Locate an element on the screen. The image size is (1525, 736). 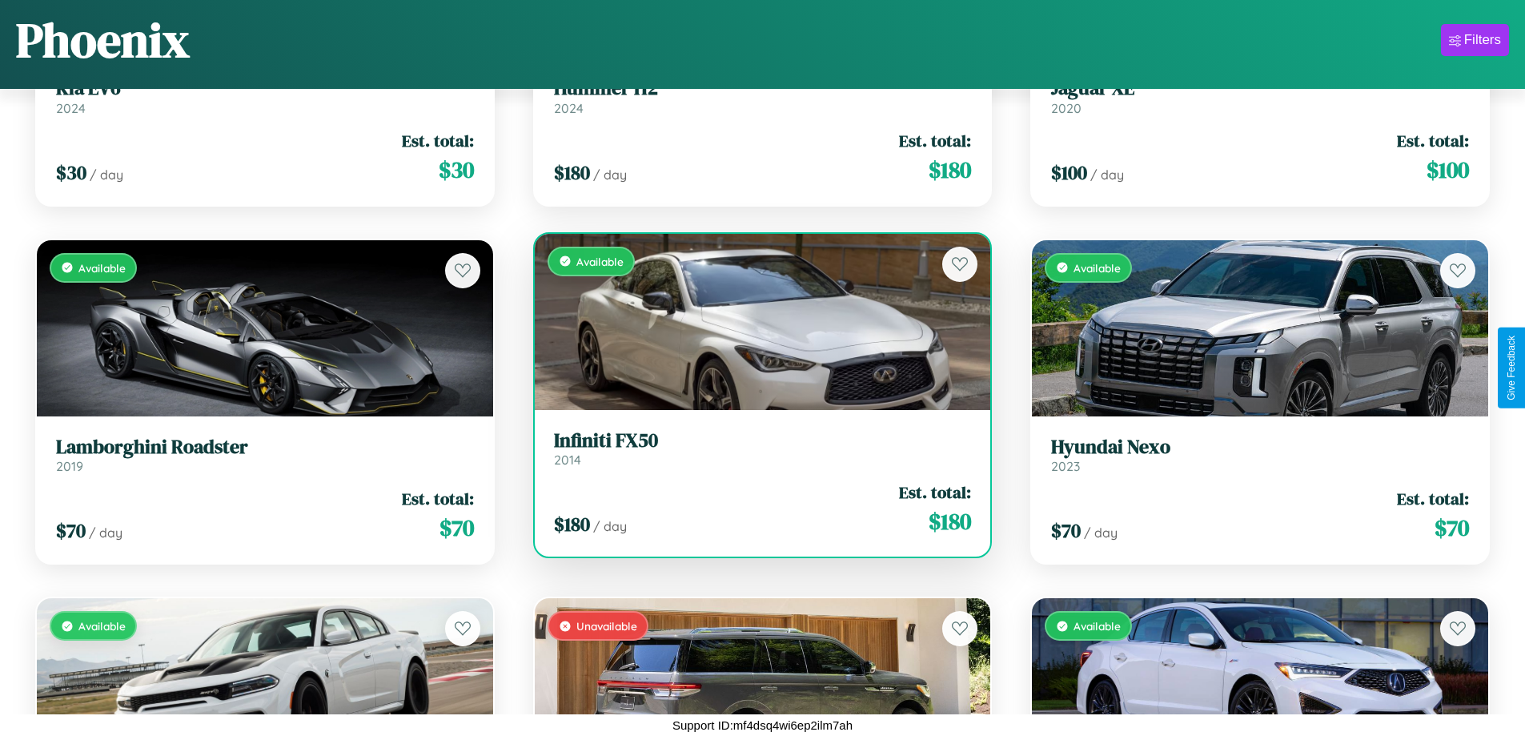
a: Infiniti FX502014 is located at coordinates (763, 448).